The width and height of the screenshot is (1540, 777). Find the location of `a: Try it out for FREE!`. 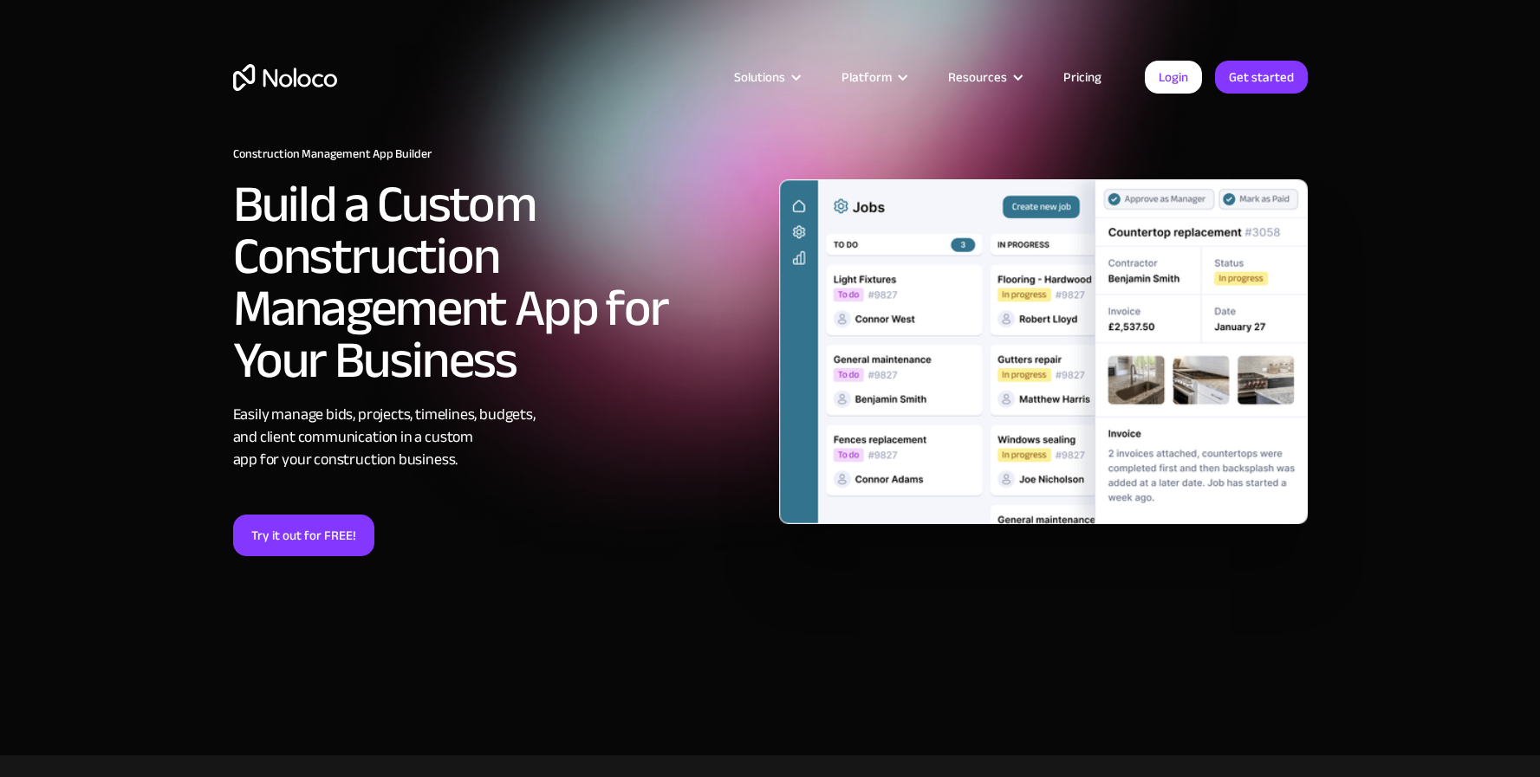

a: Try it out for FREE! is located at coordinates (303, 536).